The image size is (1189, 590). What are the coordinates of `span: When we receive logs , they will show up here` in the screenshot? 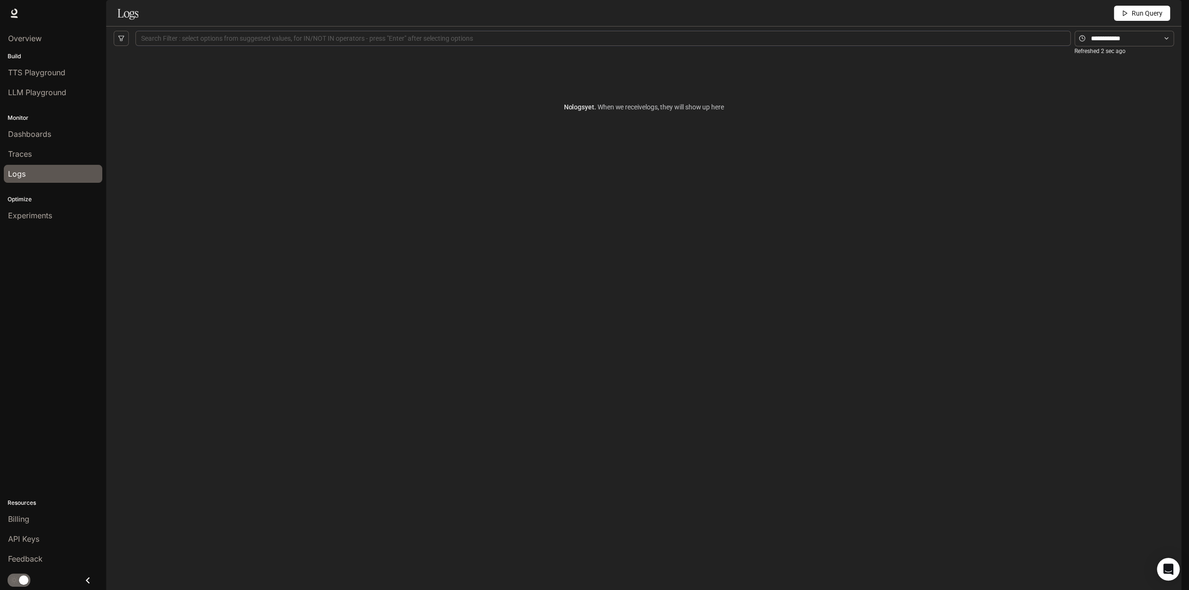 It's located at (660, 107).